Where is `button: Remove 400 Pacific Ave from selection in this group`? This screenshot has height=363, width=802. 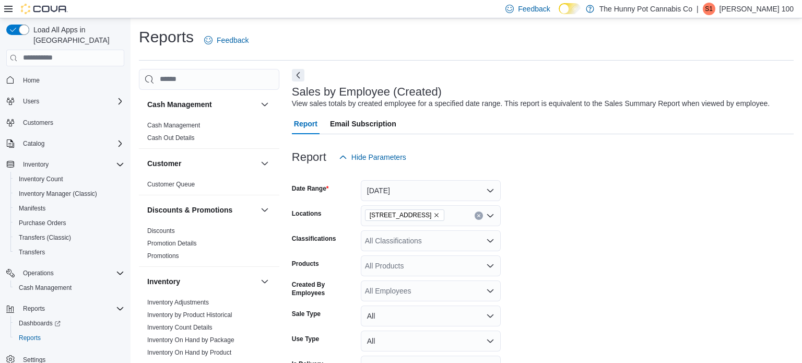
button: Remove 400 Pacific Ave from selection in this group is located at coordinates (437, 215).